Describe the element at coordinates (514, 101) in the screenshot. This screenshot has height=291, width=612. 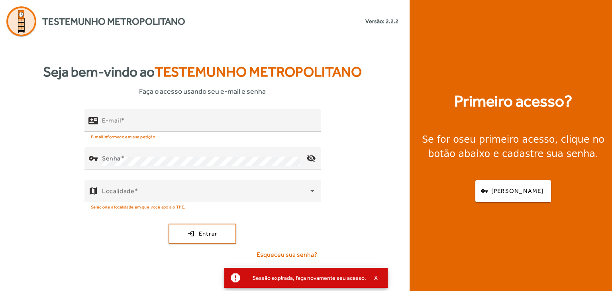
I see `strong: Primeiro acesso?` at that location.